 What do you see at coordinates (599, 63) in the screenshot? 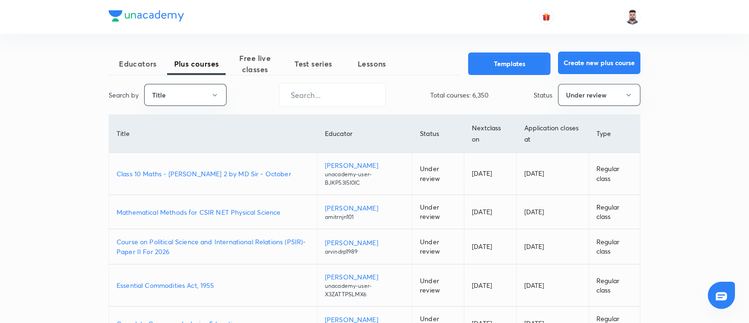
I see `button: Create new plus course` at bounding box center [599, 63].